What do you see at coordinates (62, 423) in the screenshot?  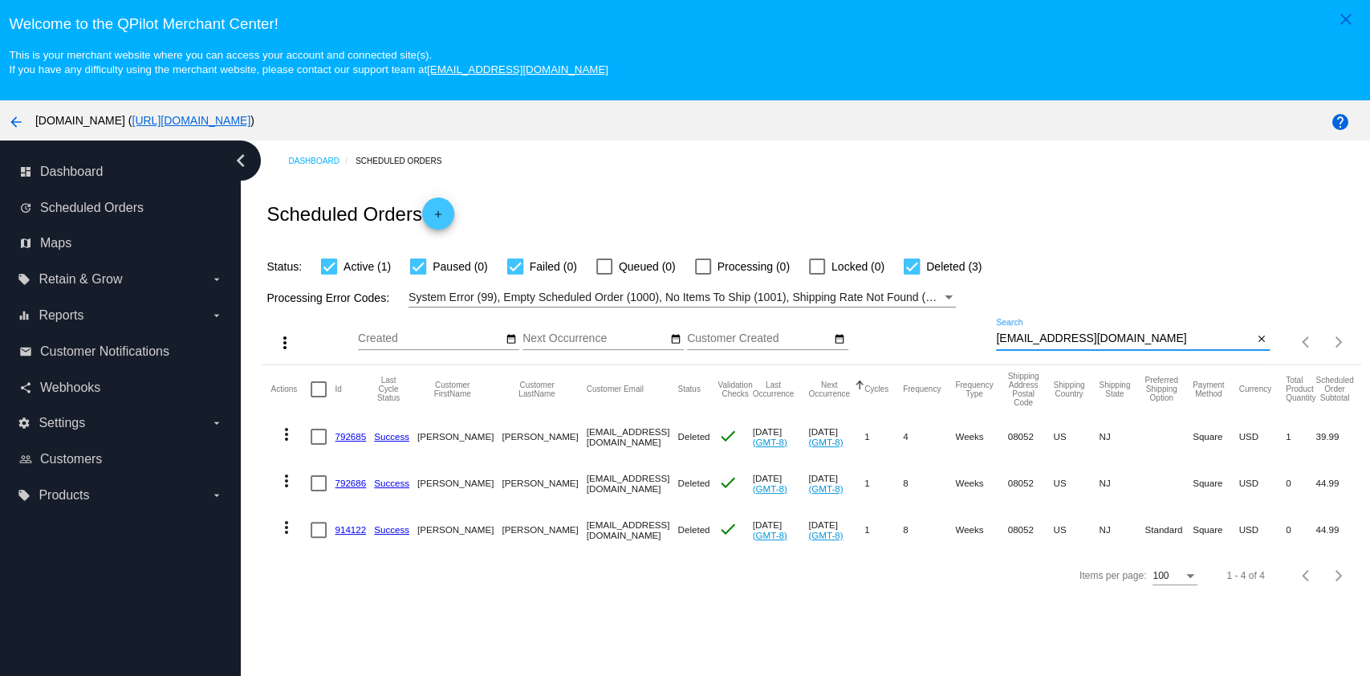 I see `span: Settings` at bounding box center [62, 423].